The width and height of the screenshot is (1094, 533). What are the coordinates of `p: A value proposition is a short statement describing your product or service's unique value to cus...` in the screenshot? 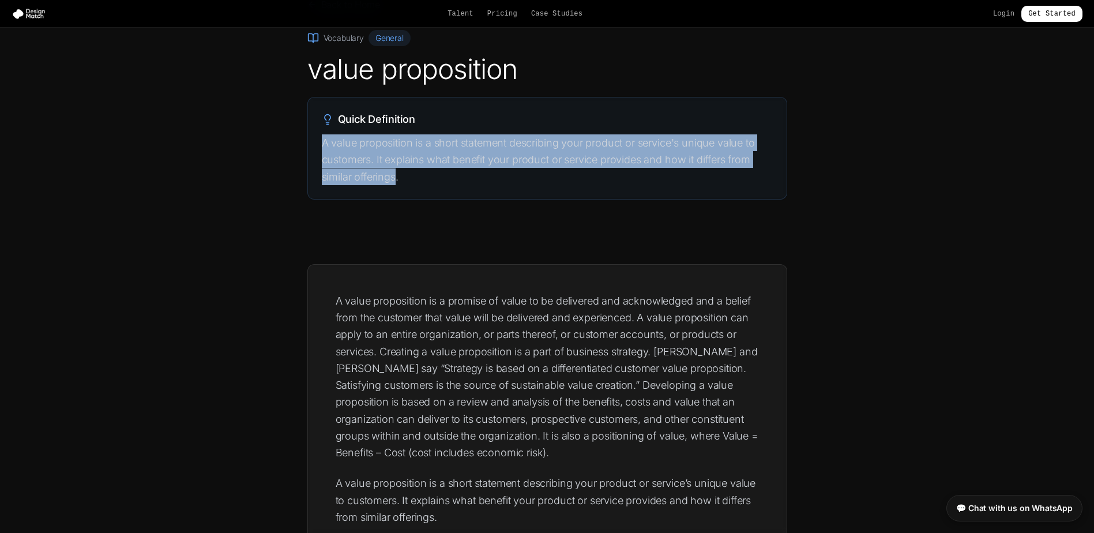 It's located at (547, 160).